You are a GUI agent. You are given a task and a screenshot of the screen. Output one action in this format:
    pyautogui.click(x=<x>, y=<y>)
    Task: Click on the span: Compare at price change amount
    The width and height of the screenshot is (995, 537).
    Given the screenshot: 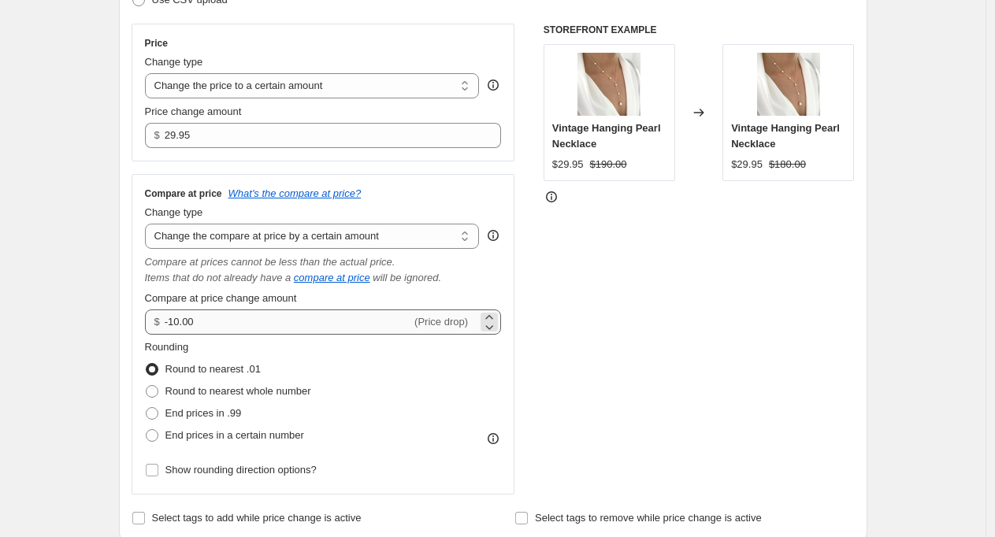 What is the action you would take?
    pyautogui.click(x=221, y=298)
    